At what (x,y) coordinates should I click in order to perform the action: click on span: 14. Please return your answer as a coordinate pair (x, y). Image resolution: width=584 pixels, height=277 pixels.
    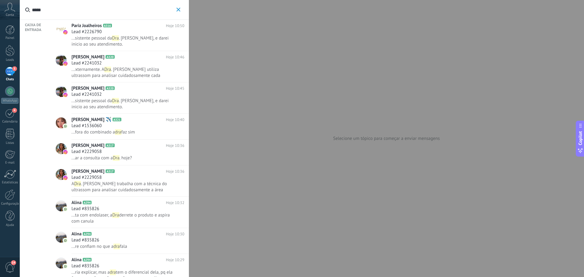
    Looking at the image, I should click on (13, 263).